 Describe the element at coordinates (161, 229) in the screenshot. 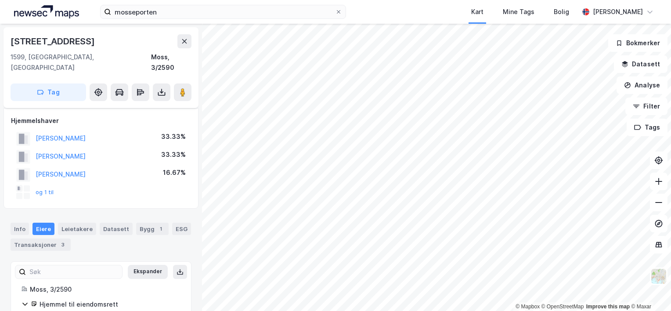

I see `div: 1` at that location.